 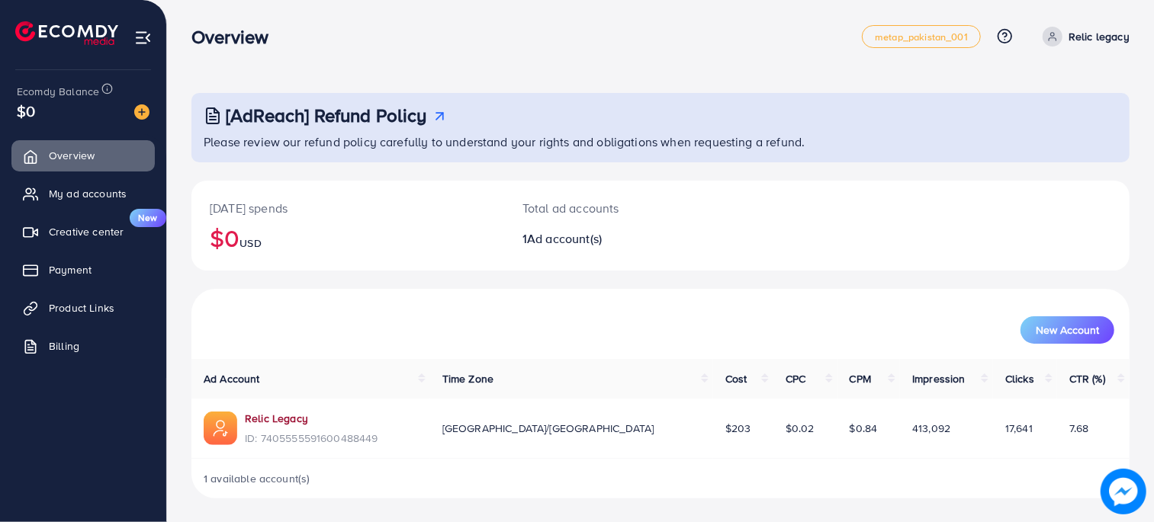 I want to click on span: Time Zone, so click(x=467, y=379).